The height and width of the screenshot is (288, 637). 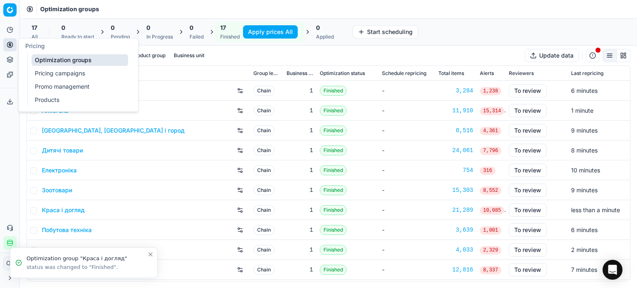 I want to click on span: 10 minutes, so click(x=586, y=170).